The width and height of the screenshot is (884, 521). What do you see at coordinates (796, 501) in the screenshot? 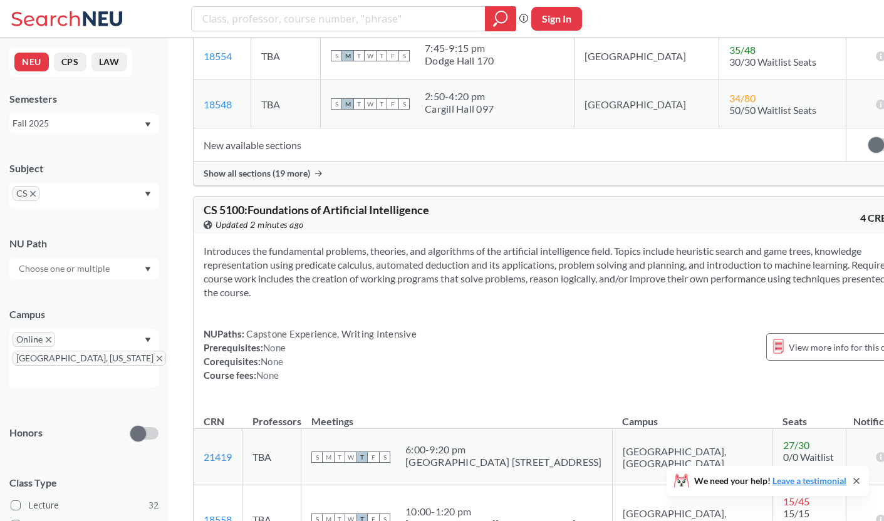
I see `span: 15 / 45` at bounding box center [796, 501].